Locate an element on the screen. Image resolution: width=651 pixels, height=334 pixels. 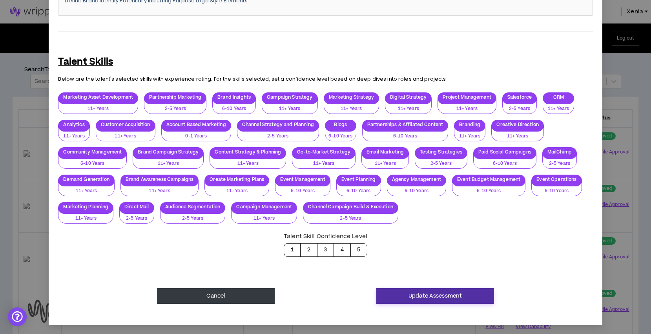
p: 4 is located at coordinates (342, 250).